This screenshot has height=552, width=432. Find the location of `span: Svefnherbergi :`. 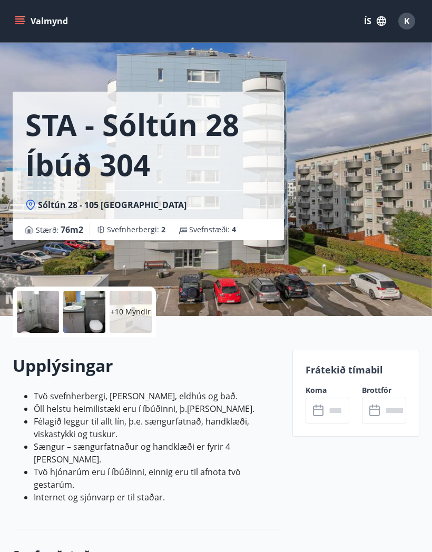

span: Svefnherbergi : is located at coordinates (136, 230).